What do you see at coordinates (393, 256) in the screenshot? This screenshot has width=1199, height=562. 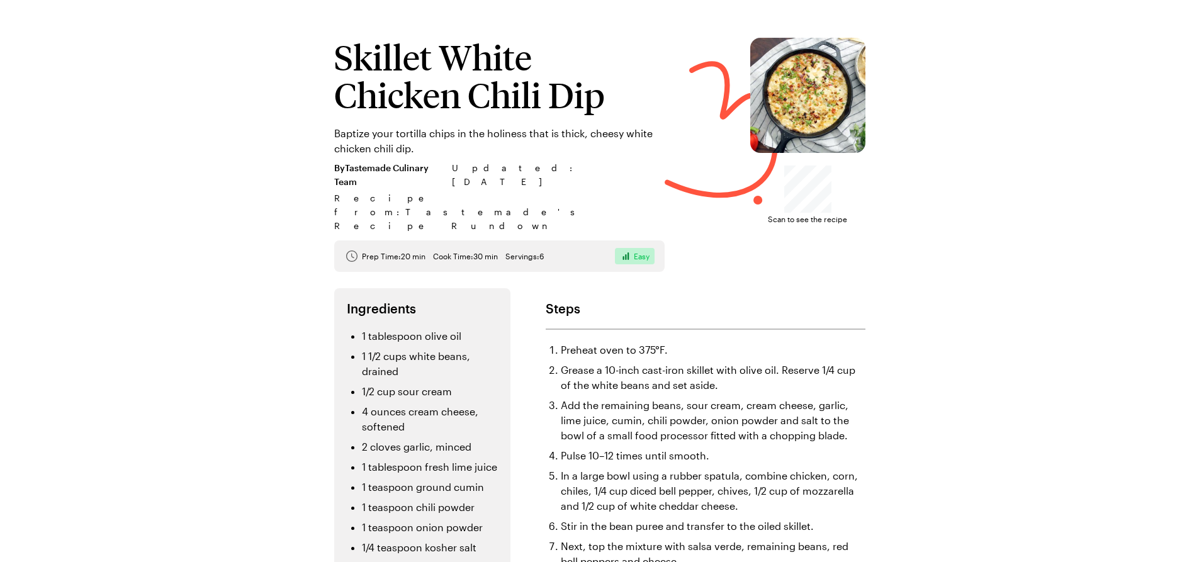 I see `span: Prep Time: 20 min` at bounding box center [393, 256].